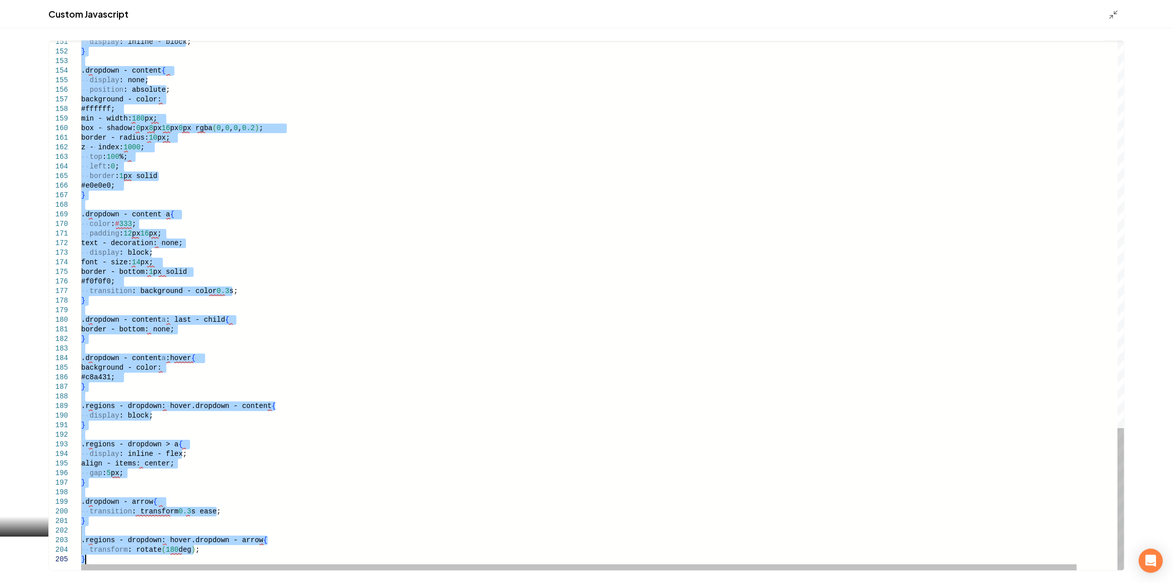  I want to click on span: s;, so click(233, 291).